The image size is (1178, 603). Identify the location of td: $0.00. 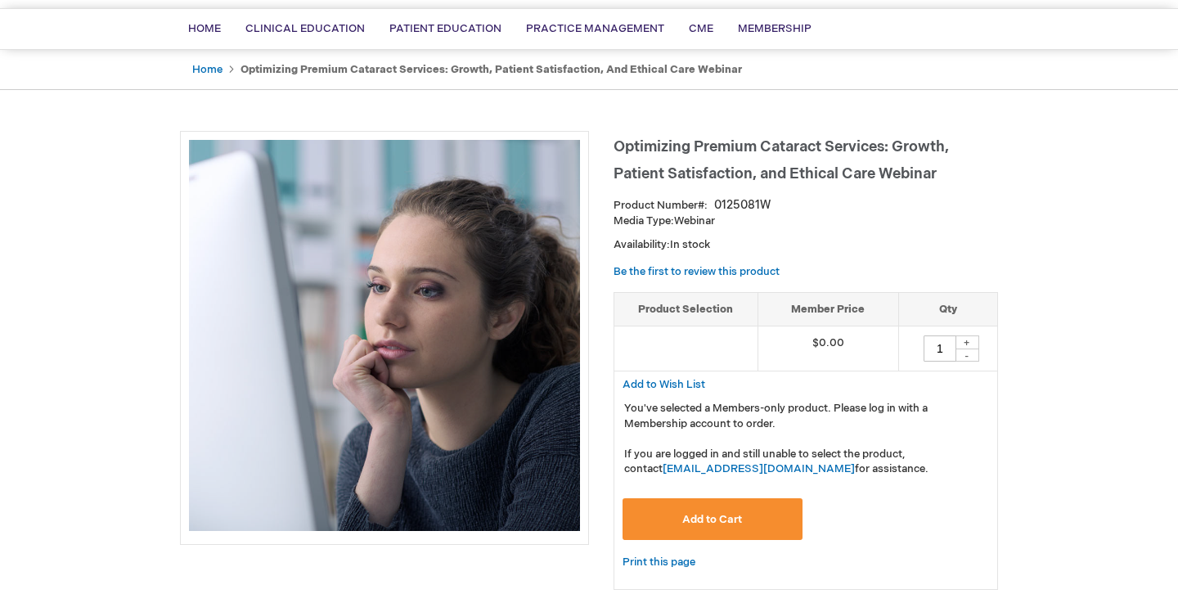
(828, 348).